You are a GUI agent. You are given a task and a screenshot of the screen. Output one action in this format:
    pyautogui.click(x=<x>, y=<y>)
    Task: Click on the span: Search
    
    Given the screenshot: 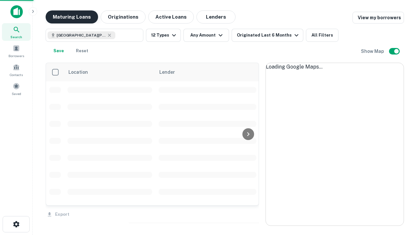 What is the action you would take?
    pyautogui.click(x=16, y=37)
    